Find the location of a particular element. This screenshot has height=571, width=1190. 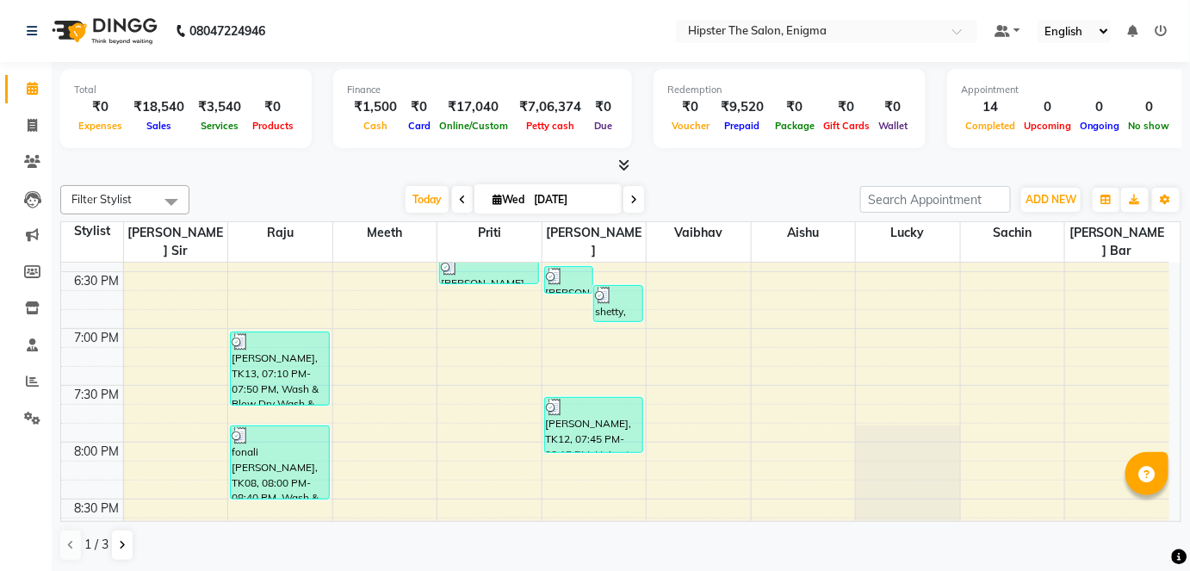

div: ₹7,06,374 is located at coordinates (550, 107).